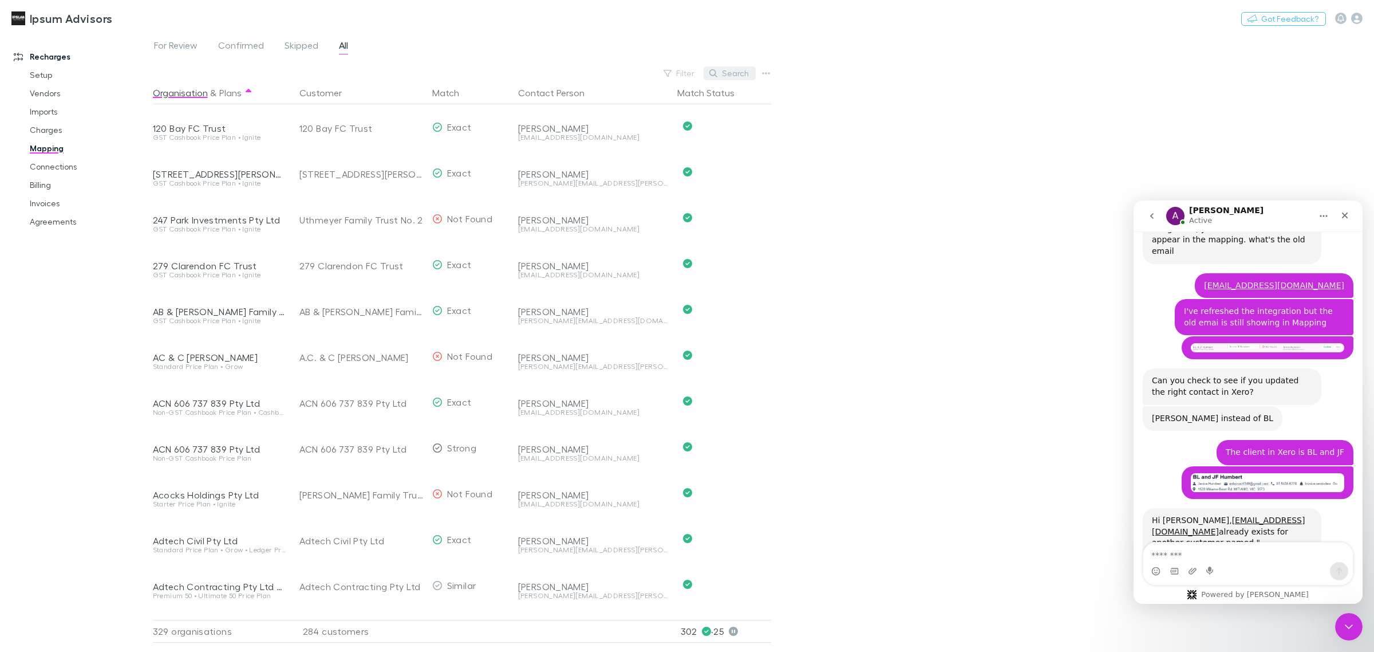 Image resolution: width=1374 pixels, height=652 pixels. Describe the element at coordinates (241, 47) in the screenshot. I see `span: Confirmed` at that location.